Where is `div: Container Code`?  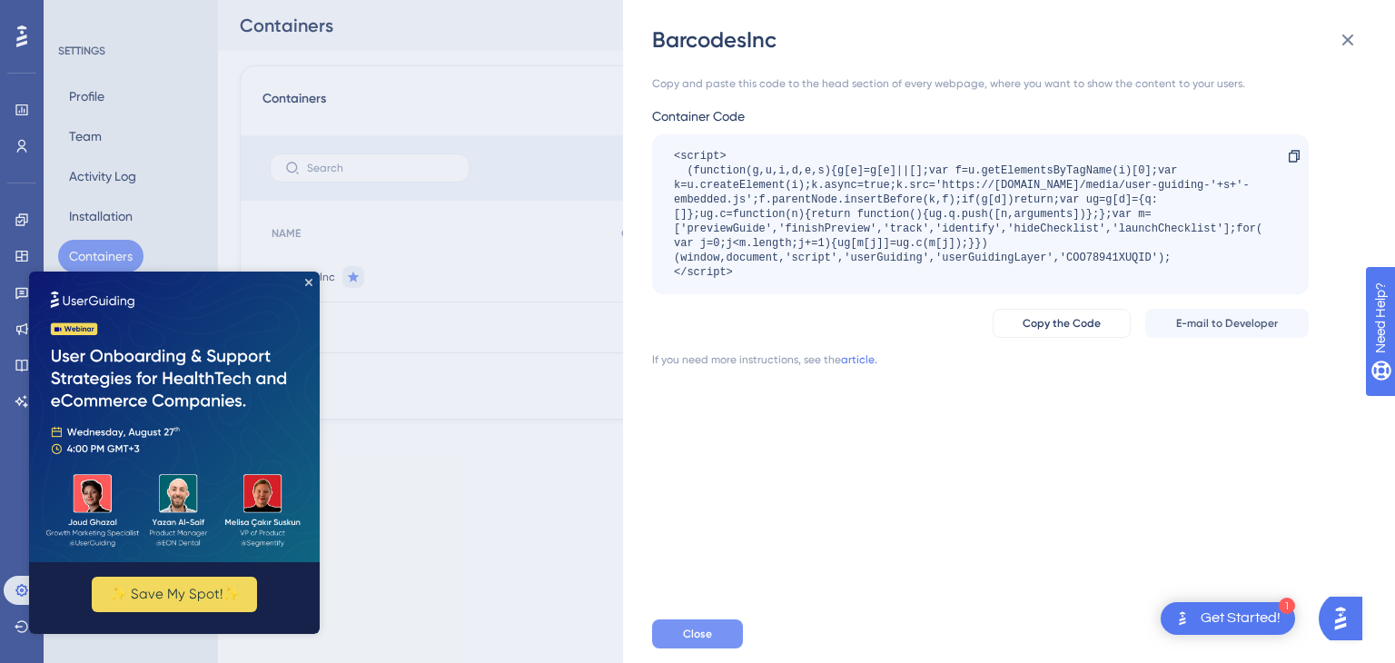 div: Container Code is located at coordinates (980, 116).